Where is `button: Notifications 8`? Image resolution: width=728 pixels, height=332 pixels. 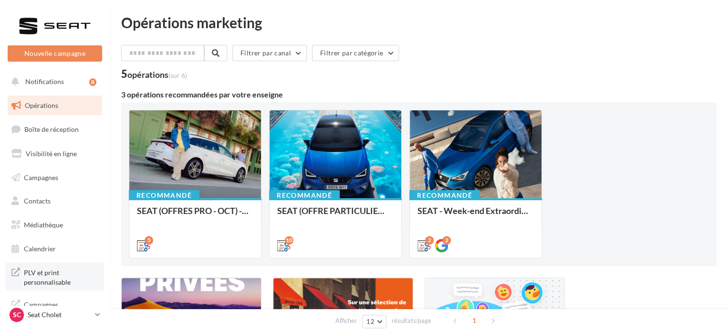
button: Notifications 8 is located at coordinates (53, 82).